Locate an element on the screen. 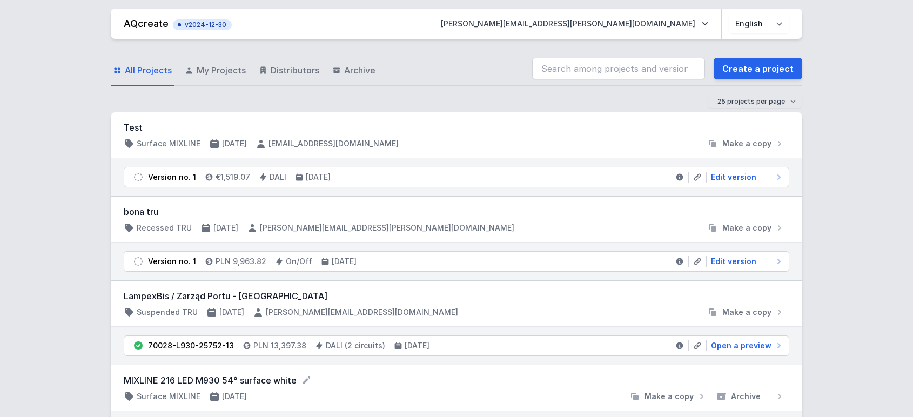 This screenshot has height=417, width=913. a: AQcreate is located at coordinates (146, 23).